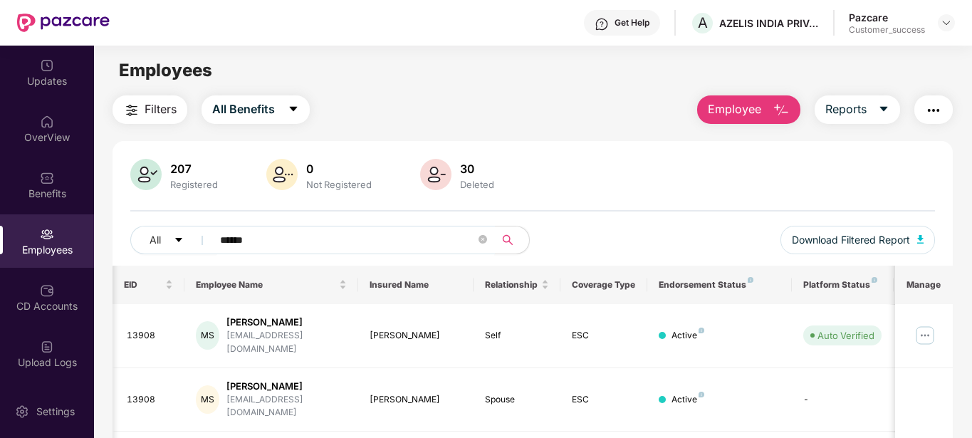 The width and height of the screenshot is (972, 438). What do you see at coordinates (846, 335) in the screenshot?
I see `div: Auto Verified` at bounding box center [846, 335].